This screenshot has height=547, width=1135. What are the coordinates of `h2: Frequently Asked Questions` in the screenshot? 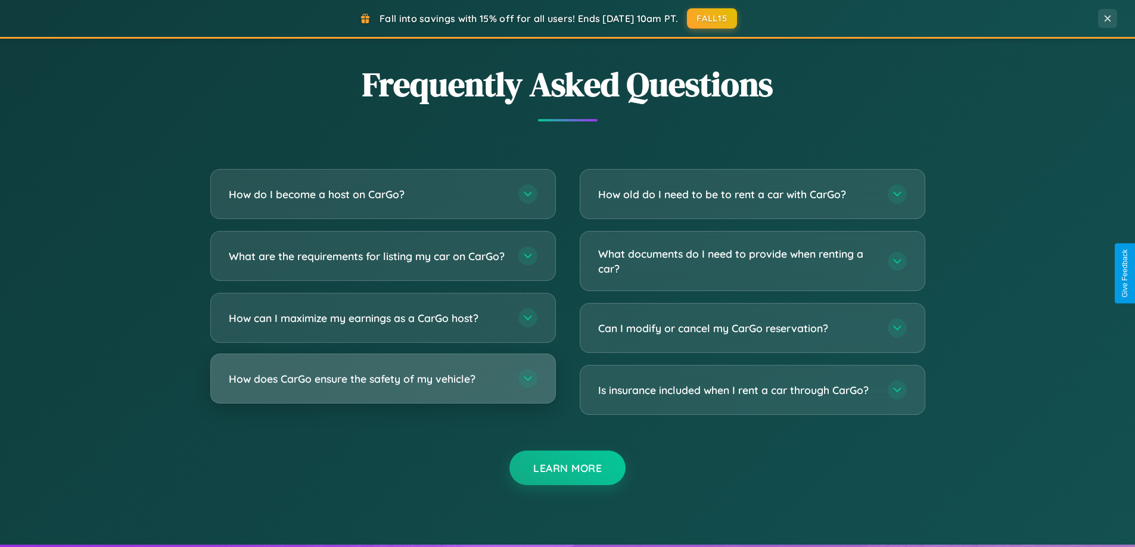 It's located at (568, 84).